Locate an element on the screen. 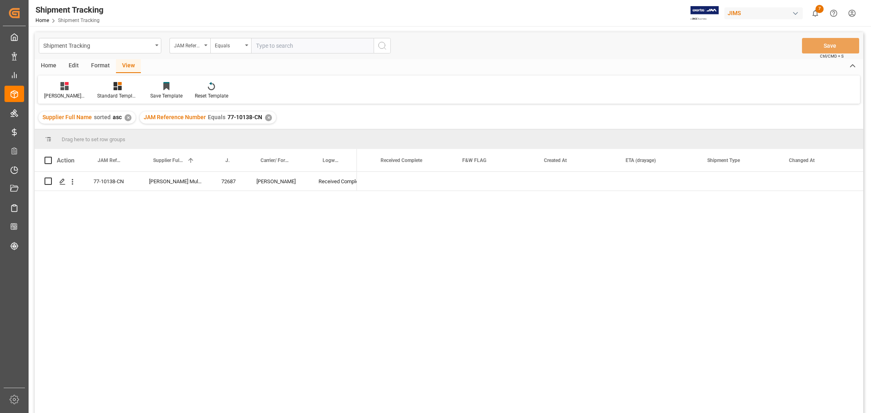 This screenshot has width=871, height=413. div: Edit is located at coordinates (73, 66).